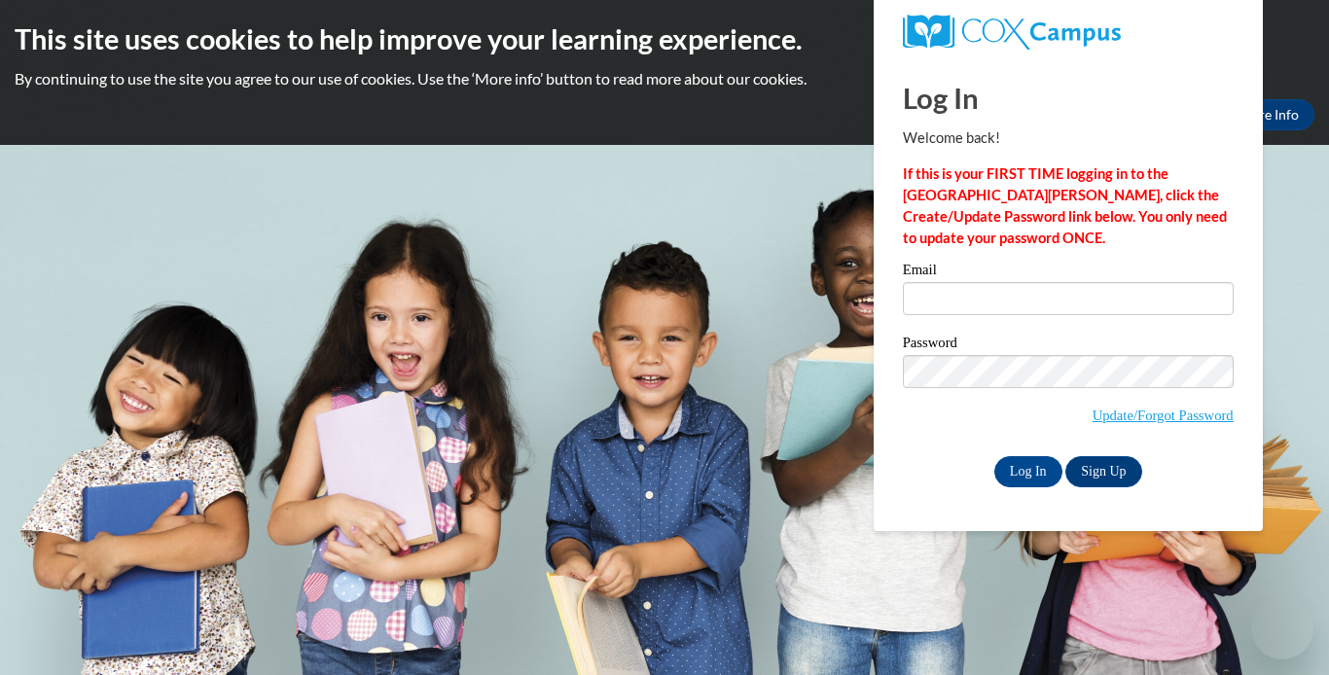 The image size is (1329, 675). I want to click on label: Email, so click(1068, 272).